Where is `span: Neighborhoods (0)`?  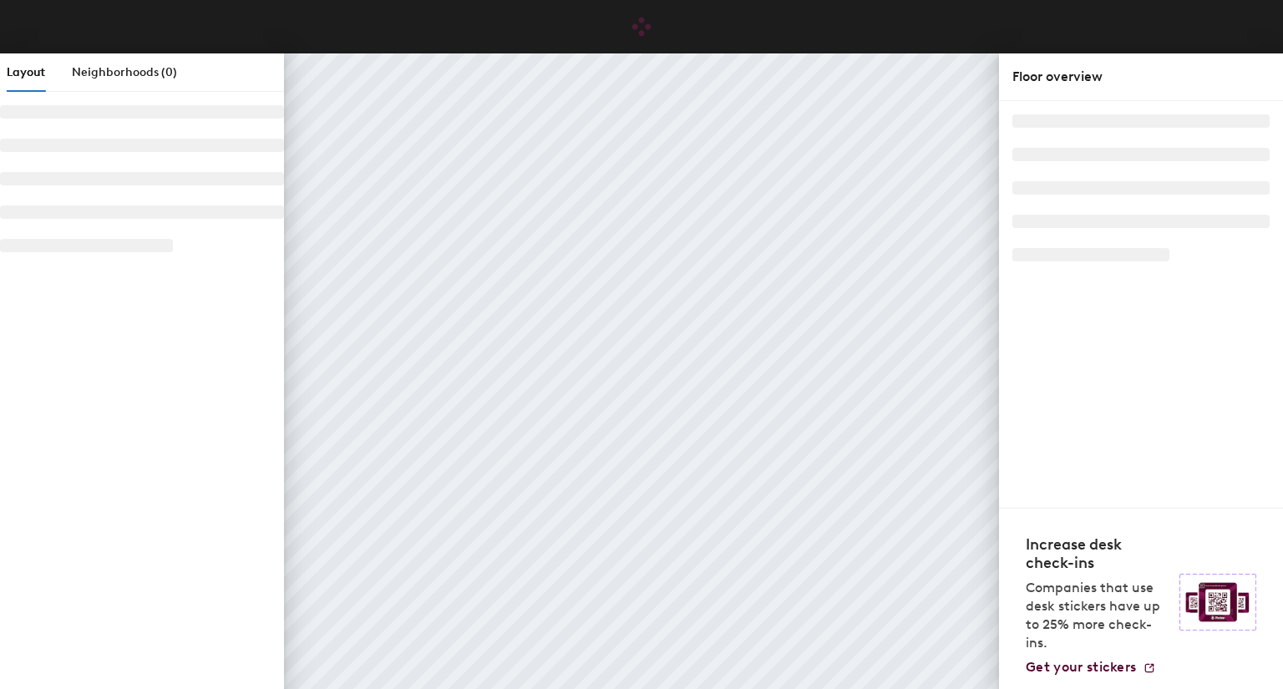
span: Neighborhoods (0) is located at coordinates (124, 72).